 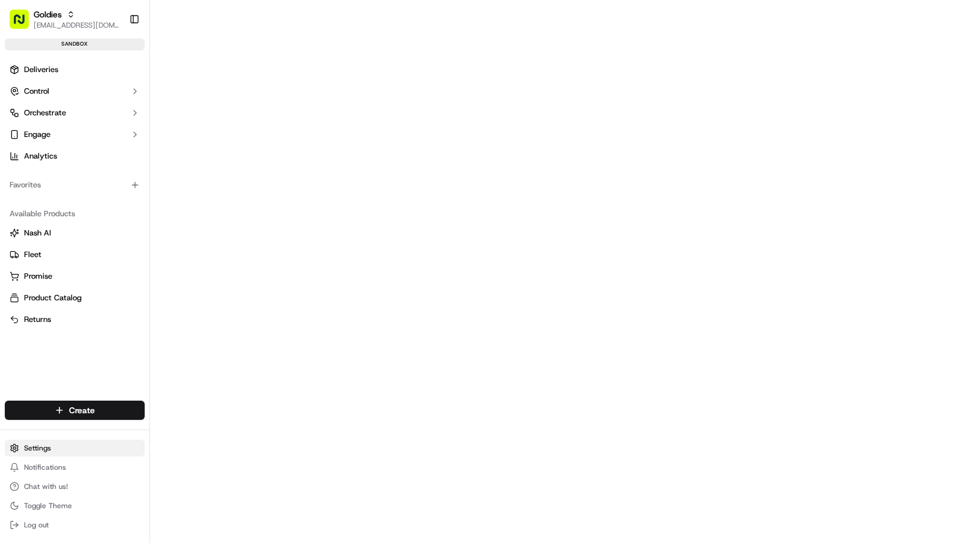 What do you see at coordinates (109, 131) in the screenshot?
I see `div: We're available if you need us!` at bounding box center [109, 131].